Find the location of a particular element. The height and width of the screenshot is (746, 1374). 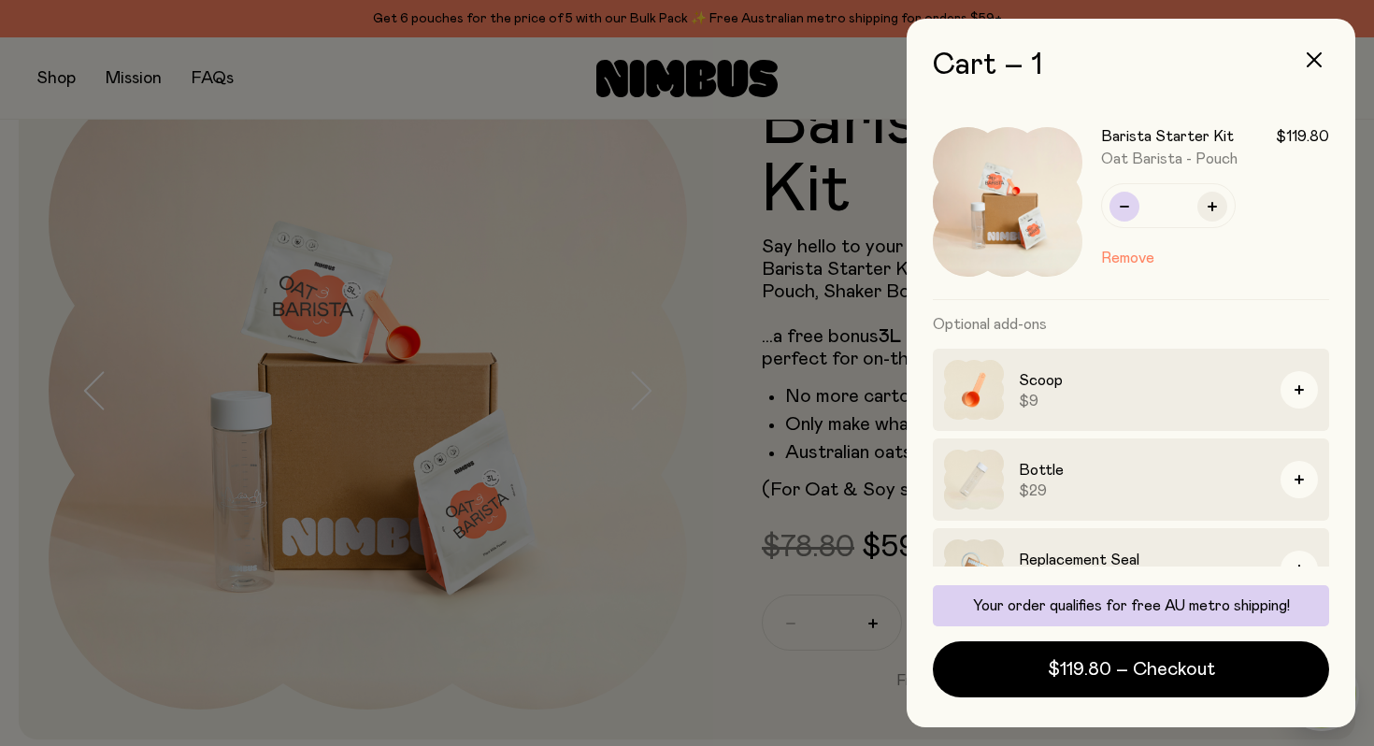

button: Remove is located at coordinates (1127, 258).